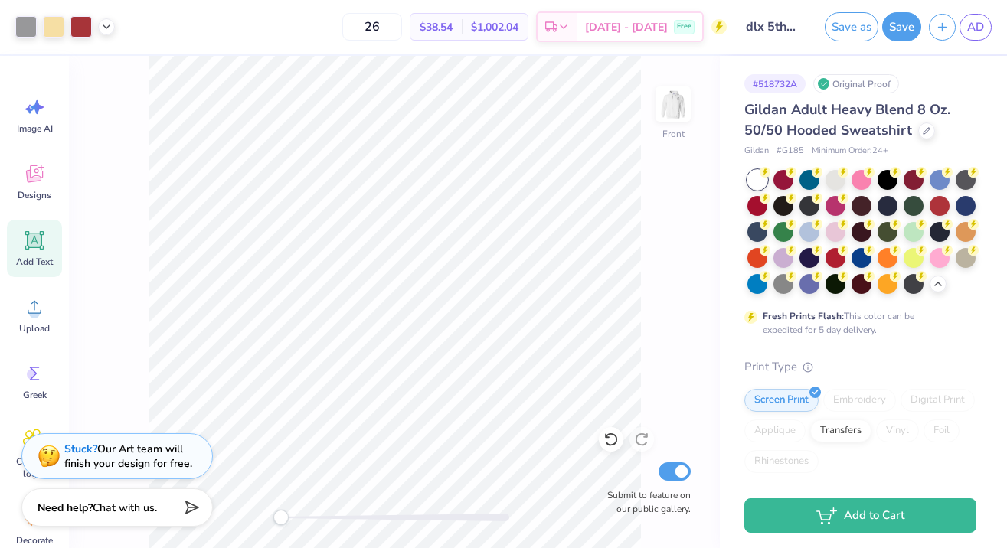 The width and height of the screenshot is (1007, 548). Describe the element at coordinates (756, 151) in the screenshot. I see `span: Gildan` at that location.